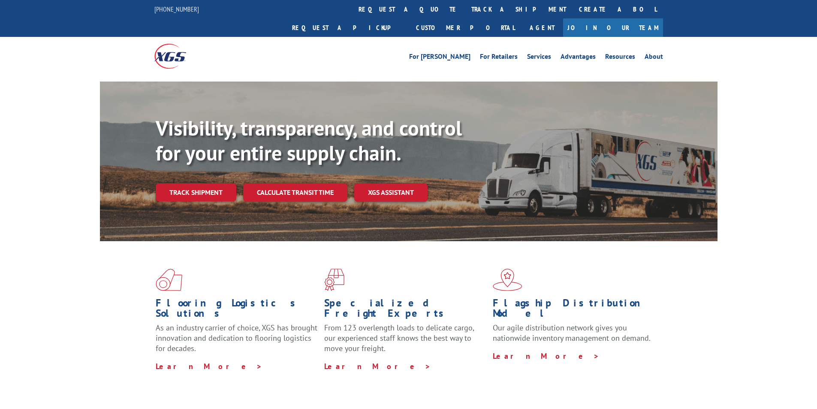  I want to click on a: For Retailers, so click(499, 58).